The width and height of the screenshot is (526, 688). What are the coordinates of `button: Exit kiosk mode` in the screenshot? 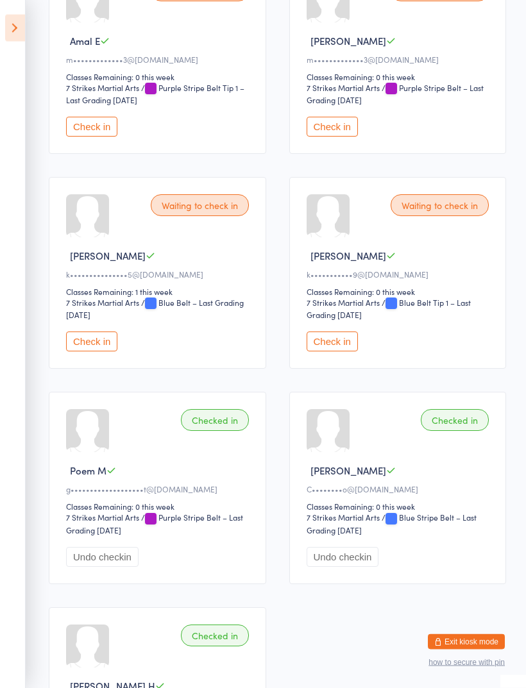 It's located at (466, 642).